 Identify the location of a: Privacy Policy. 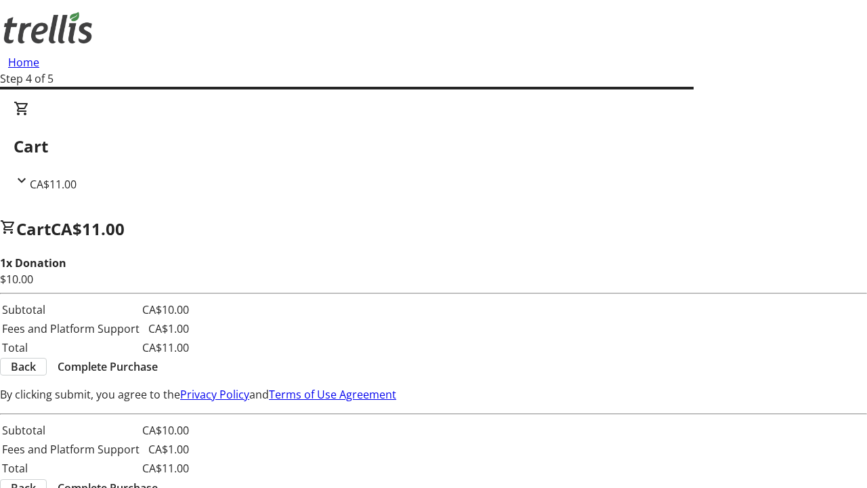
(215, 394).